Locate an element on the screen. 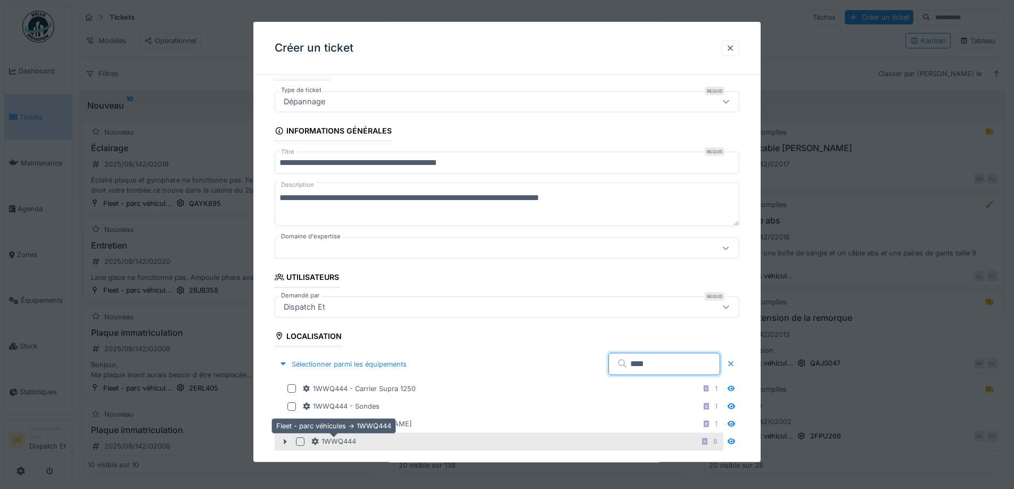 The width and height of the screenshot is (1014, 489). div: Utilisateurs is located at coordinates (307, 279).